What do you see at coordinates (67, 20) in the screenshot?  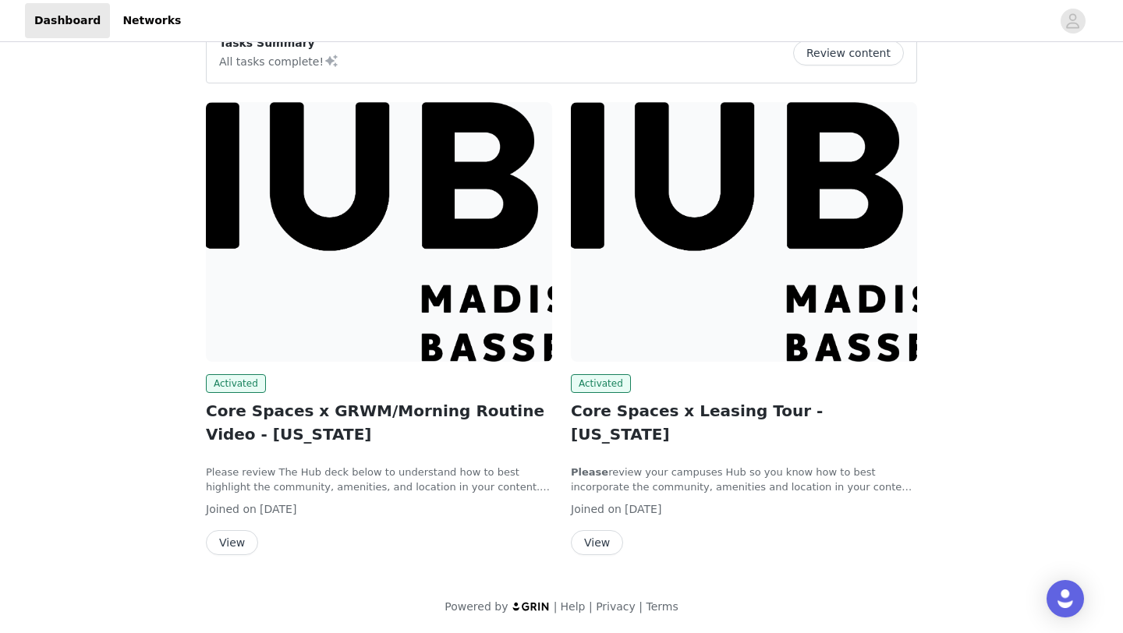 I see `a: Dashboard` at bounding box center [67, 20].